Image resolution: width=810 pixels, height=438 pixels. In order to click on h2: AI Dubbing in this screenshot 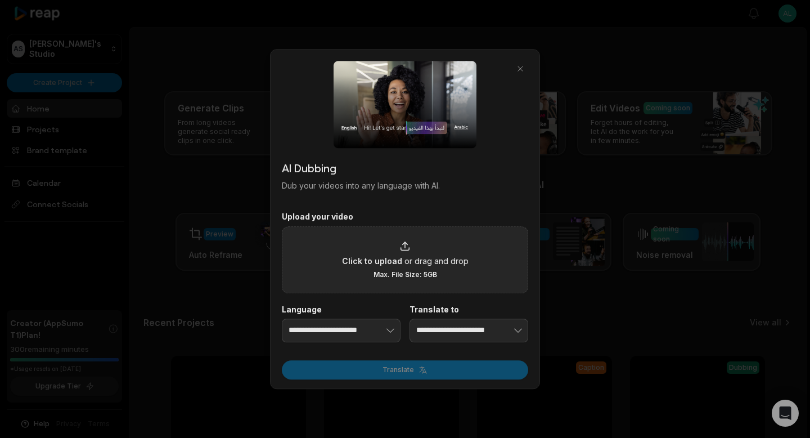, I will do `click(405, 168)`.